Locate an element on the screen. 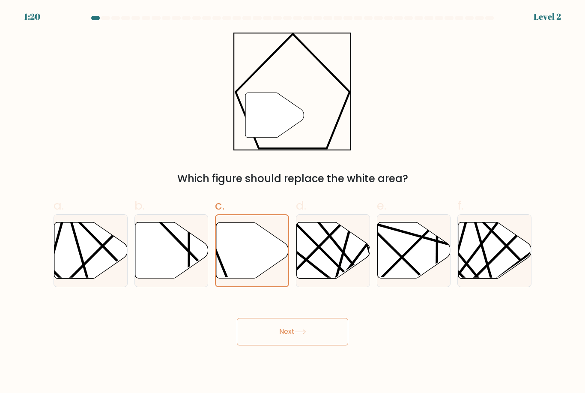 The image size is (585, 393). span: a. is located at coordinates (59, 205).